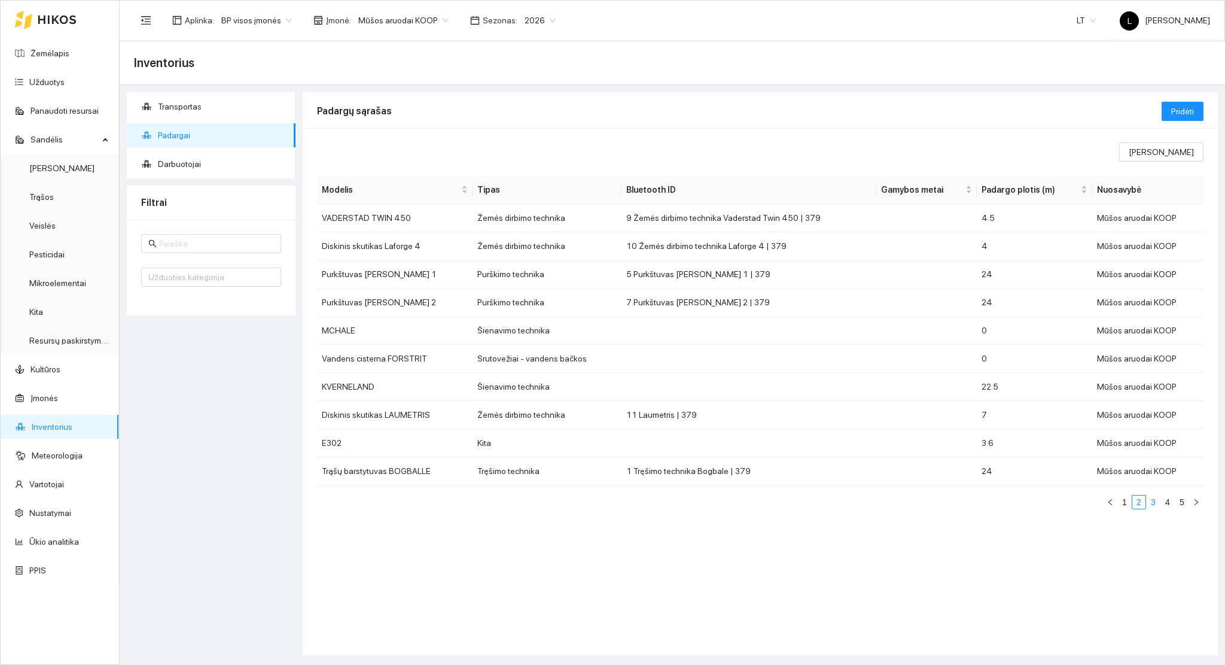 Image resolution: width=1225 pixels, height=665 pixels. Describe the element at coordinates (47, 254) in the screenshot. I see `a: Pesticidai` at that location.